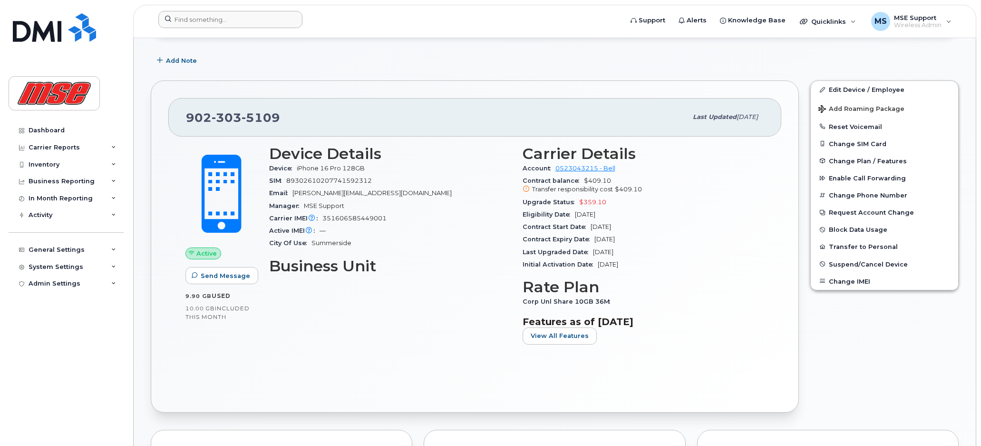 This screenshot has height=446, width=981. What do you see at coordinates (884, 281) in the screenshot?
I see `button: Change IMEI` at bounding box center [884, 281].